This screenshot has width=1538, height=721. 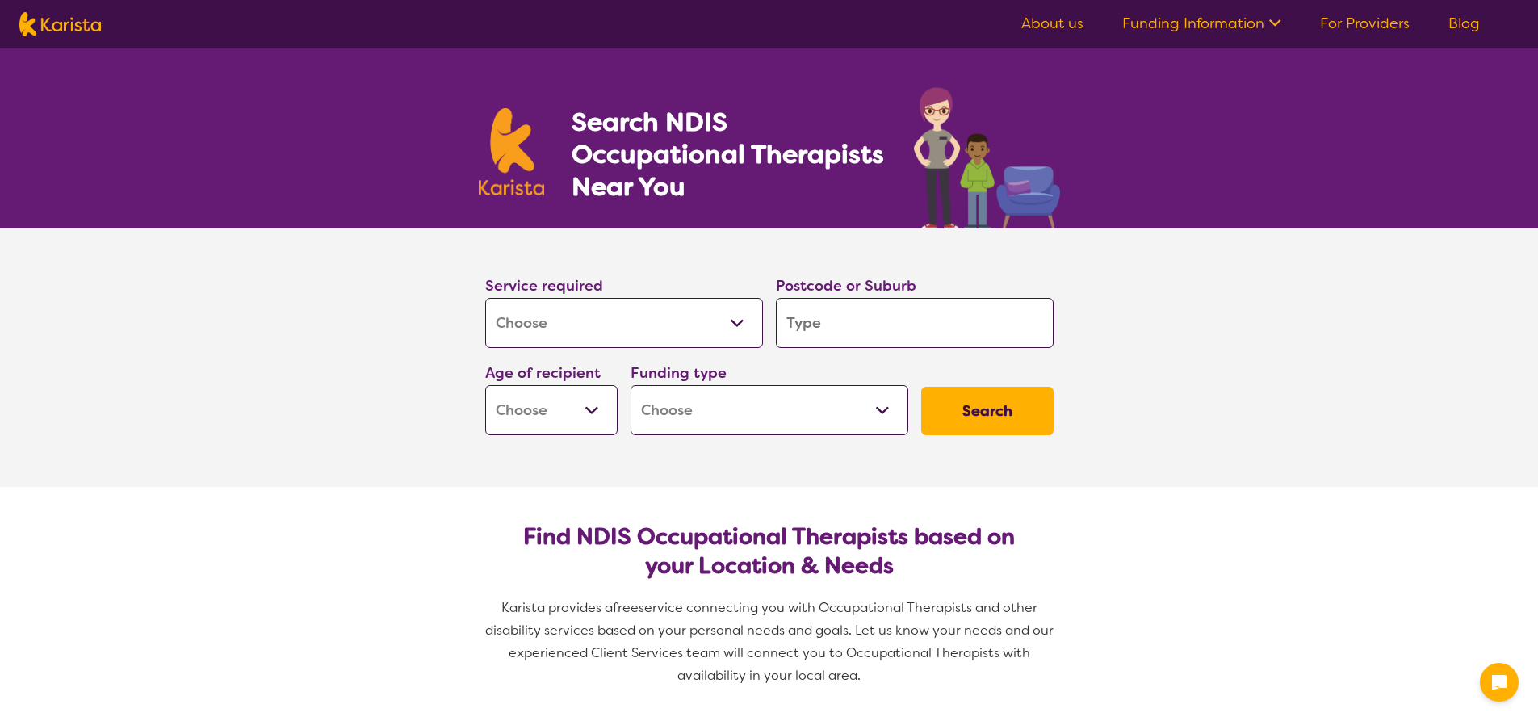 What do you see at coordinates (557, 607) in the screenshot?
I see `span: Karista provides a` at bounding box center [557, 607].